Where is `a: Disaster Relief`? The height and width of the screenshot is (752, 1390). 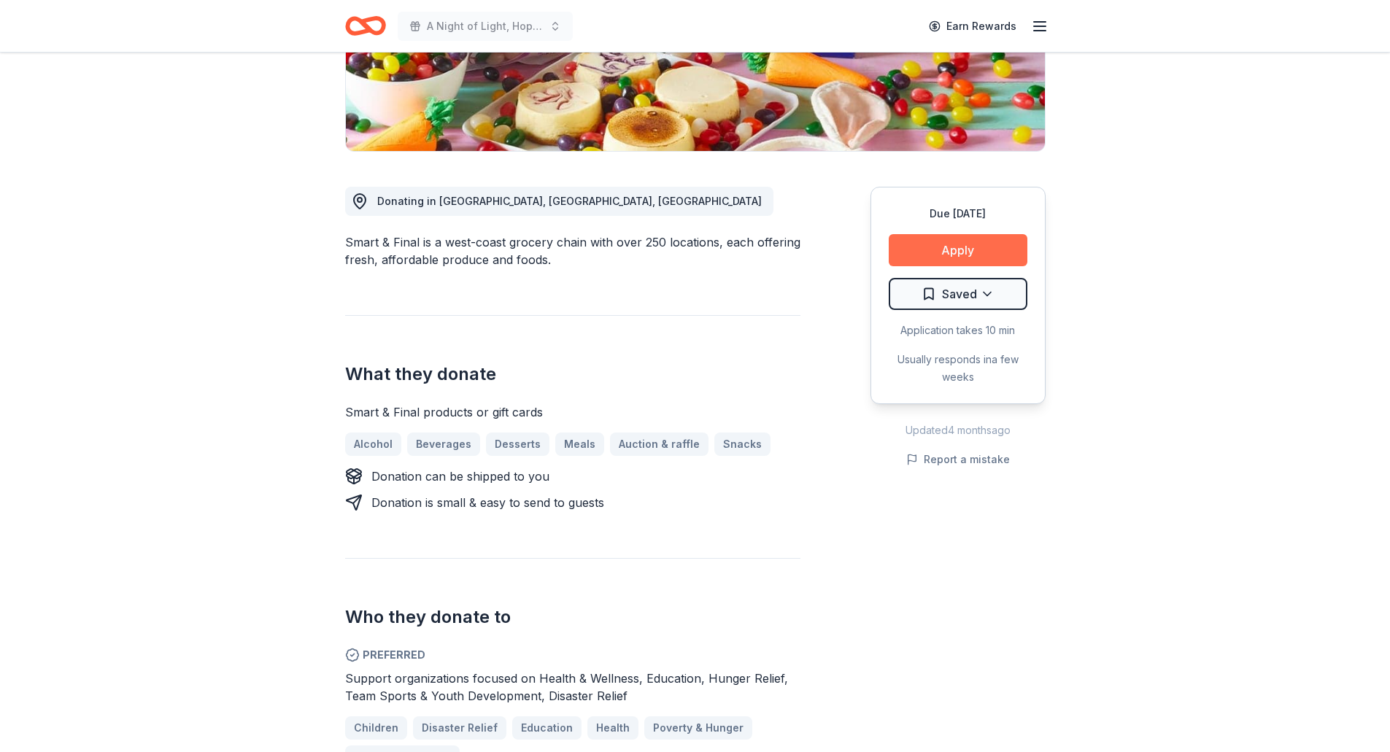 a: Disaster Relief is located at coordinates (460, 728).